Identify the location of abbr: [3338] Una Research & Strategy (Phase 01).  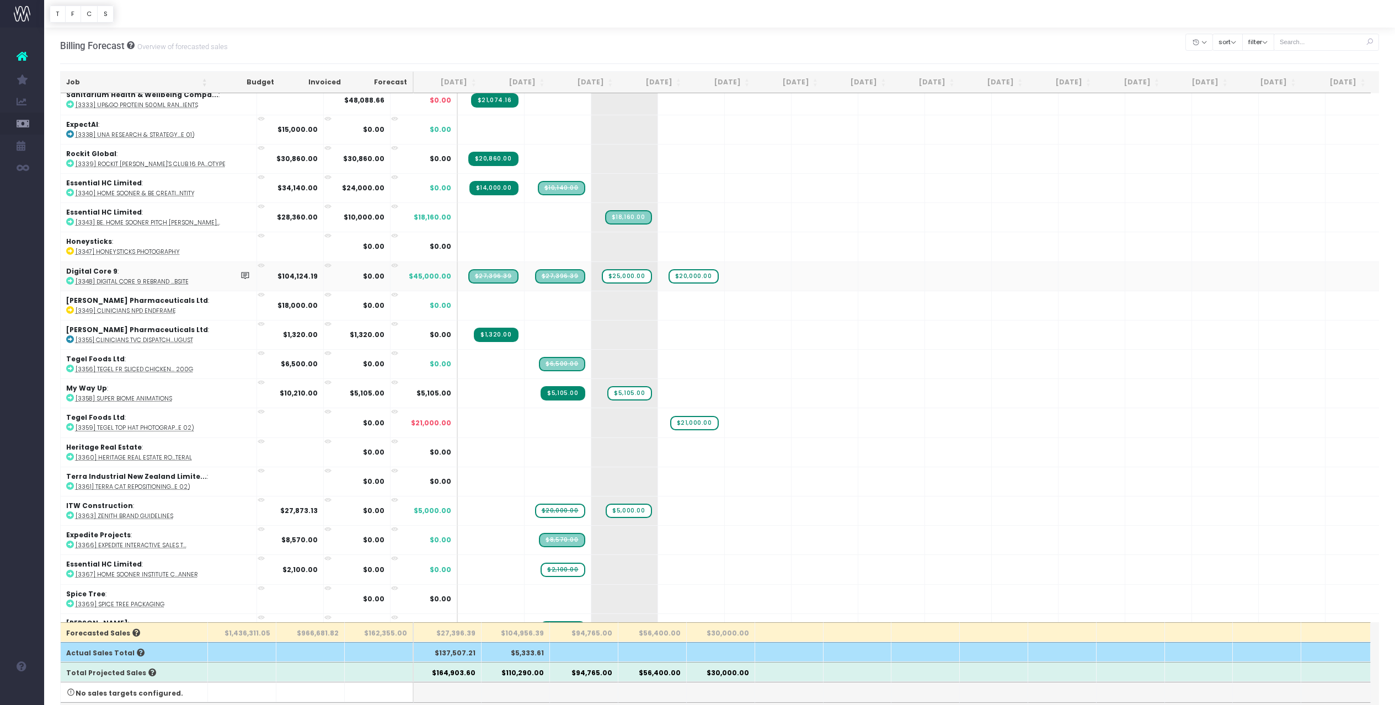
(135, 135).